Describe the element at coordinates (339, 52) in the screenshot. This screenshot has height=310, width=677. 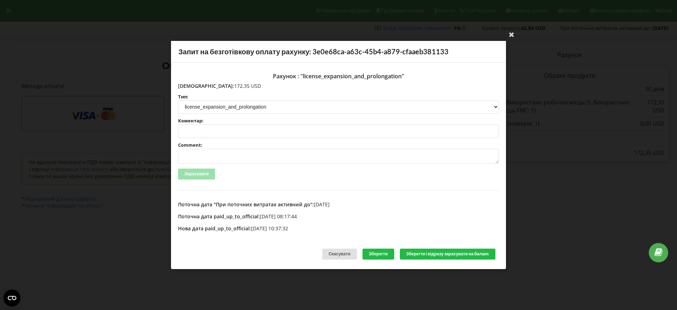
I see `div: Запит на безготівкову оплату рахунку: 3e0e68ca-a63c-45b4-a879-cfaaeb381133` at that location.